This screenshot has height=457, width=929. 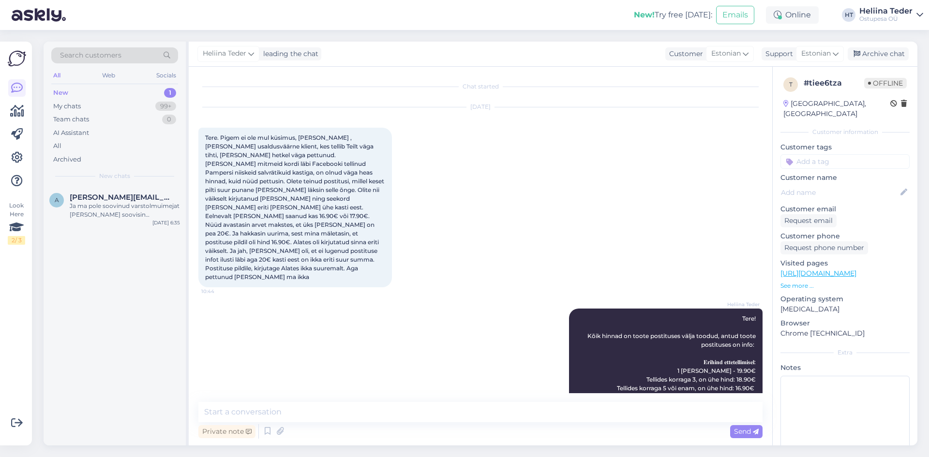 What do you see at coordinates (845, 162) in the screenshot?
I see `input: Add a tag` at bounding box center [845, 162].